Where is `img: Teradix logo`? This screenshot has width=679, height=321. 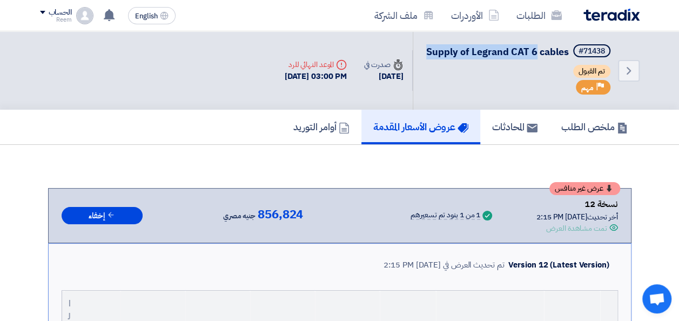 img: Teradix logo is located at coordinates (611, 15).